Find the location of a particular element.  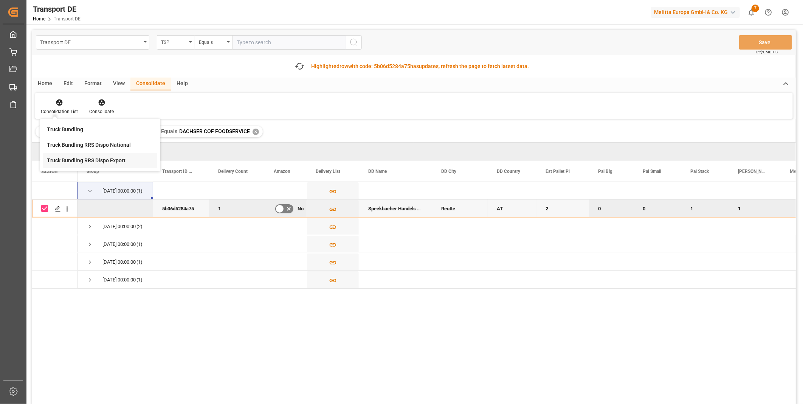

span: Equals is located at coordinates (169, 131).